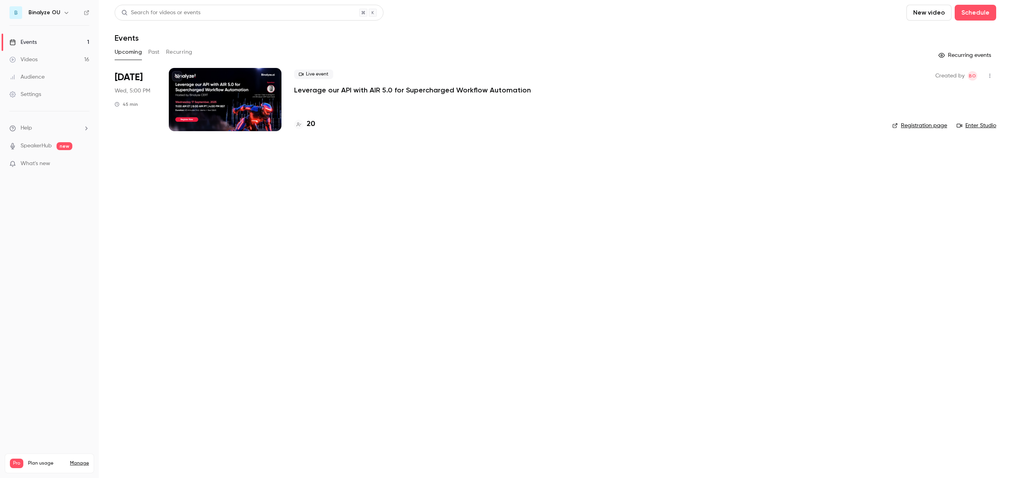 The width and height of the screenshot is (1012, 478). I want to click on button: New video, so click(929, 13).